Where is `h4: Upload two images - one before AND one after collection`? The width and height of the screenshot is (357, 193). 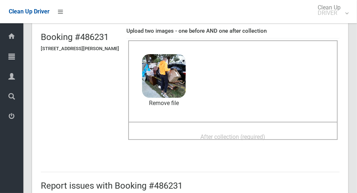 h4: Upload two images - one before AND one after collection is located at coordinates (233, 31).